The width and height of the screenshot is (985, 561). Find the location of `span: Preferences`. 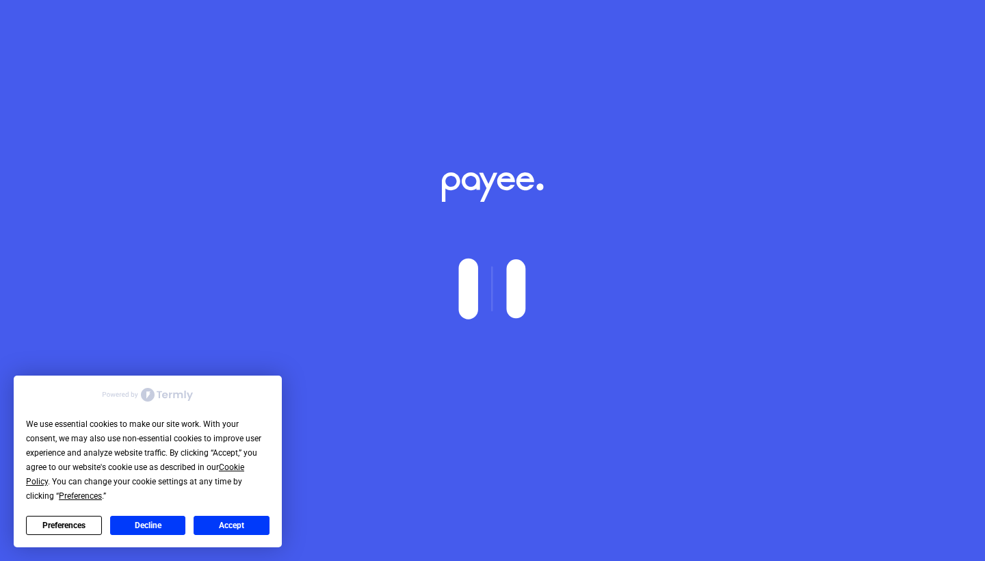

span: Preferences is located at coordinates (80, 496).